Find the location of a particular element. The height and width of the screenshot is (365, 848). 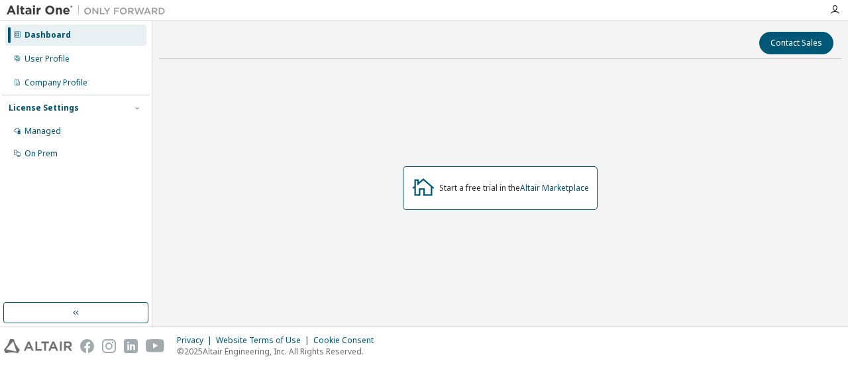

div: Cookie Consent is located at coordinates (347, 341).